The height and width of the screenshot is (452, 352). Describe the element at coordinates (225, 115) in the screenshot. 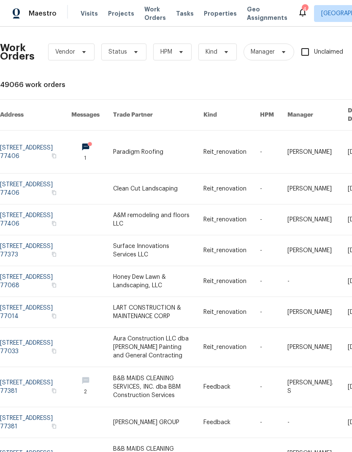

I see `th: Kind` at that location.